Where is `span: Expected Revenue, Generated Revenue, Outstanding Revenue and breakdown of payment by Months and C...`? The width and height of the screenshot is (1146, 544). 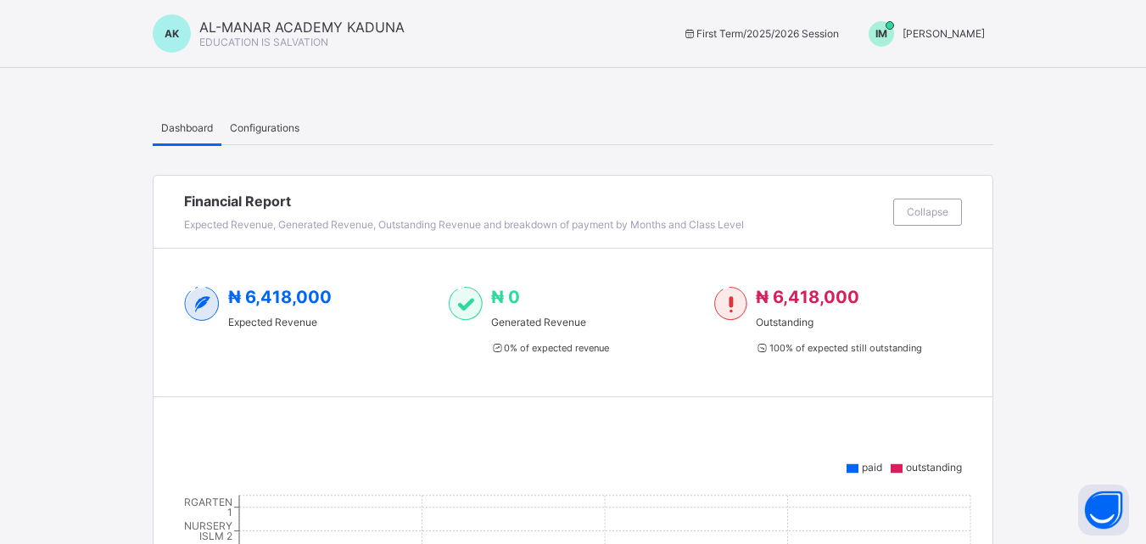 span: Expected Revenue, Generated Revenue, Outstanding Revenue and breakdown of payment by Months and C... is located at coordinates (464, 224).